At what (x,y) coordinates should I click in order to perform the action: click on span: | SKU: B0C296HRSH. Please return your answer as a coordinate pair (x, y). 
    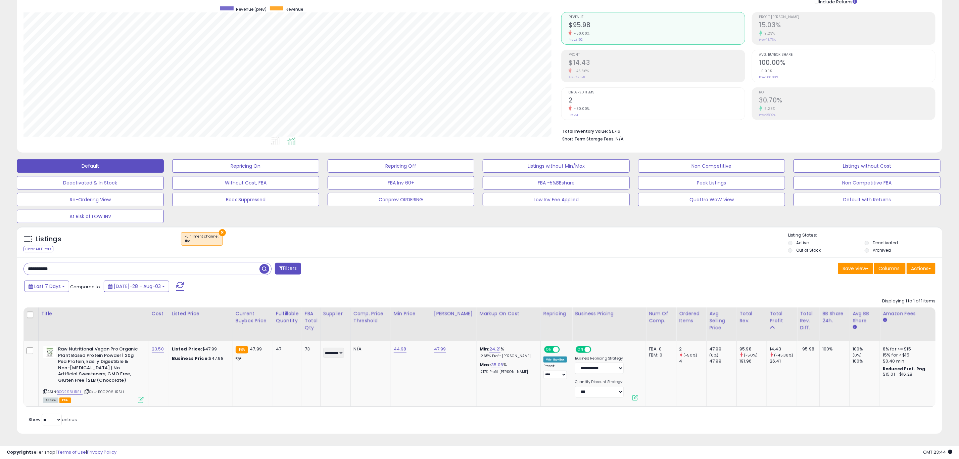
    Looking at the image, I should click on (104, 391).